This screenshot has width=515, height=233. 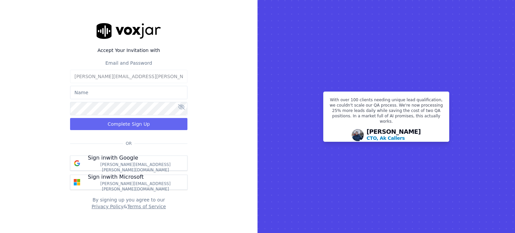 I want to click on button: Terms of Service, so click(x=146, y=207).